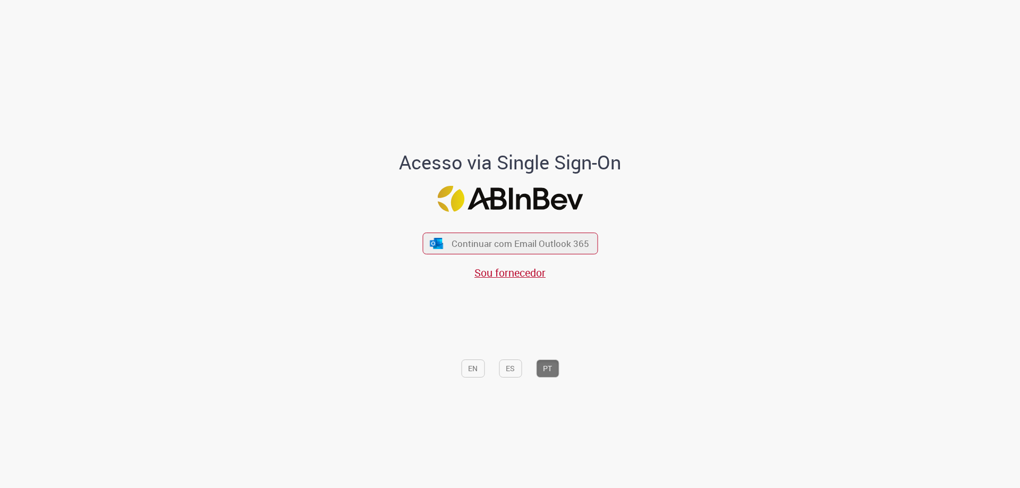 This screenshot has width=1020, height=488. Describe the element at coordinates (473, 369) in the screenshot. I see `button: EN` at that location.